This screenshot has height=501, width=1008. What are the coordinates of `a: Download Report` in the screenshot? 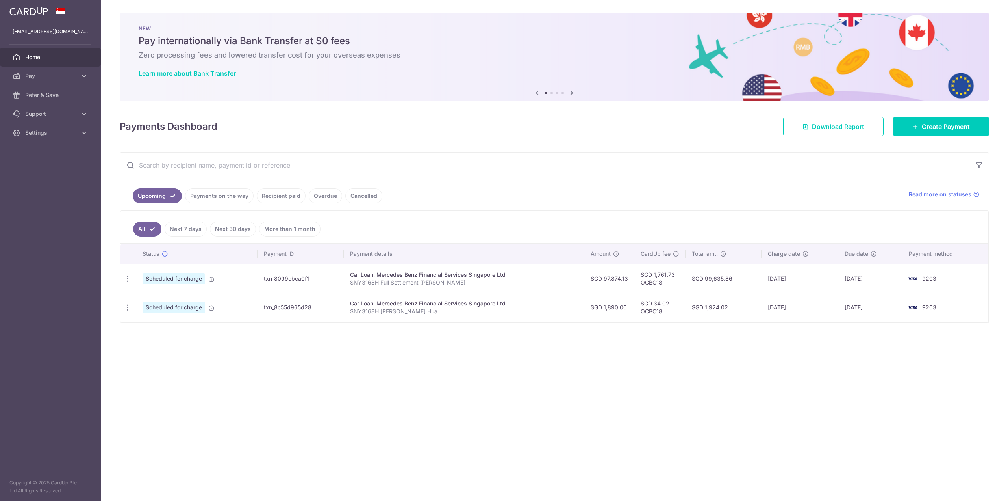 It's located at (833, 126).